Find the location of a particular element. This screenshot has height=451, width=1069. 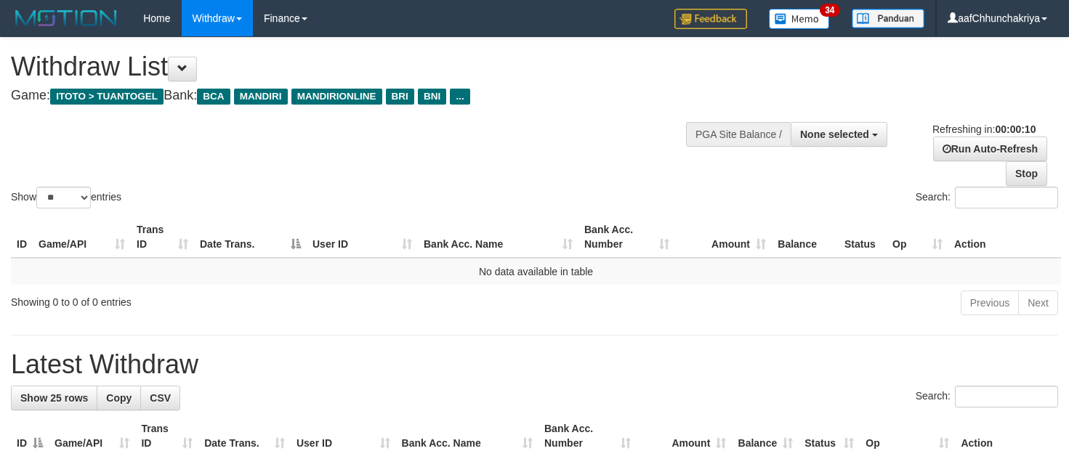

span: Show 25 rows is located at coordinates (54, 398).